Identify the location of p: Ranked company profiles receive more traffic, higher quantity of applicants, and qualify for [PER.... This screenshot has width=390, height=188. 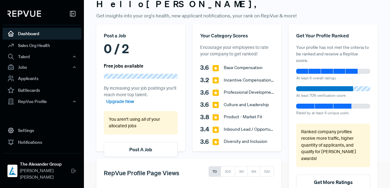
(333, 145).